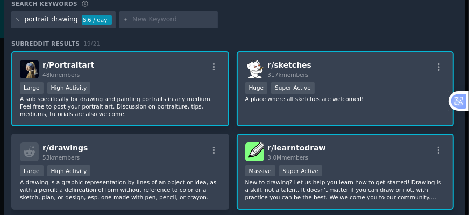 Image resolution: width=469 pixels, height=215 pixels. What do you see at coordinates (120, 190) in the screenshot?
I see `p: A drawing is a graphic representation by lines of an object or idea, as with a pencil; a delineat...` at bounding box center [120, 190].